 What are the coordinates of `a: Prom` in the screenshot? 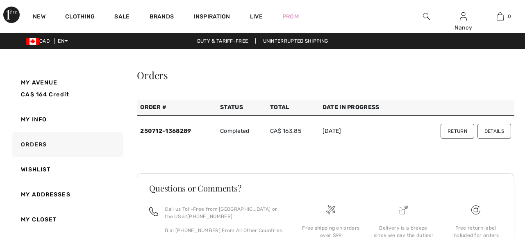 It's located at (291, 16).